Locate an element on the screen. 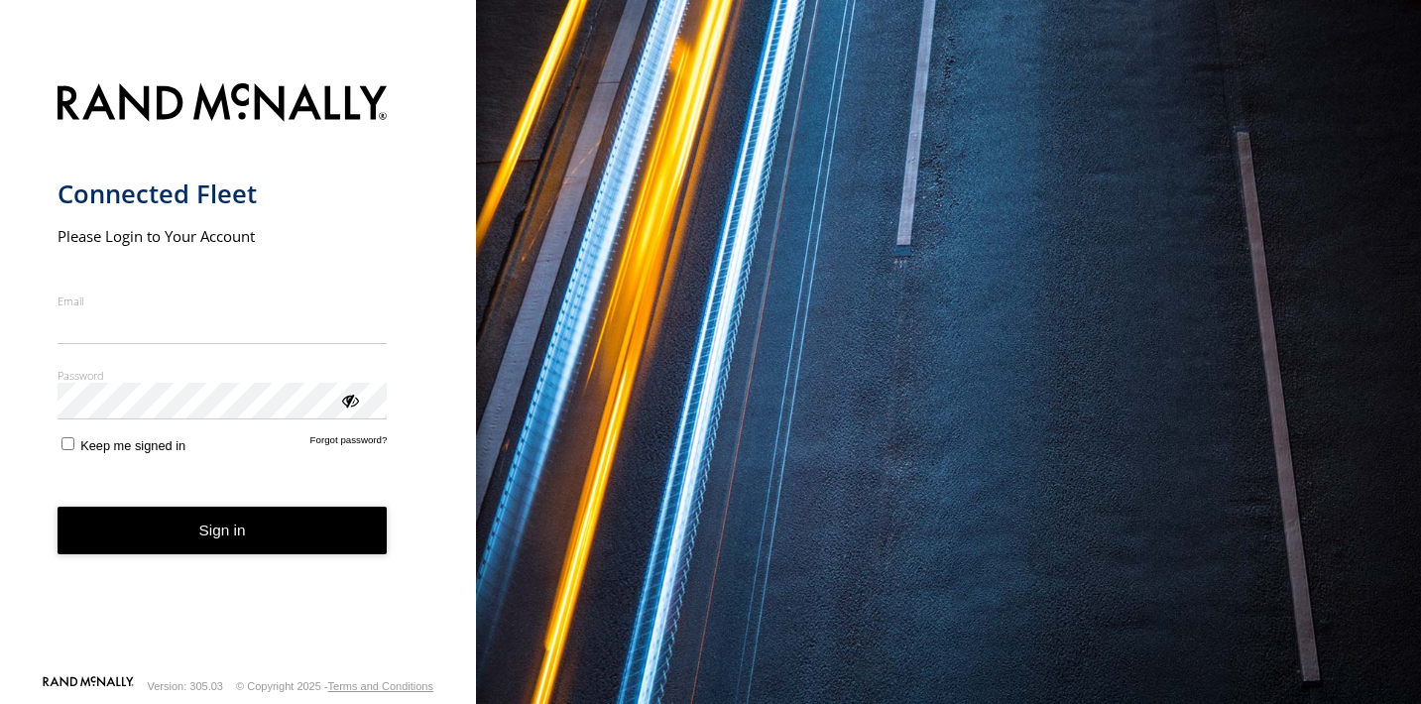 Image resolution: width=1421 pixels, height=704 pixels. a: Terms and Conditions is located at coordinates (381, 686).